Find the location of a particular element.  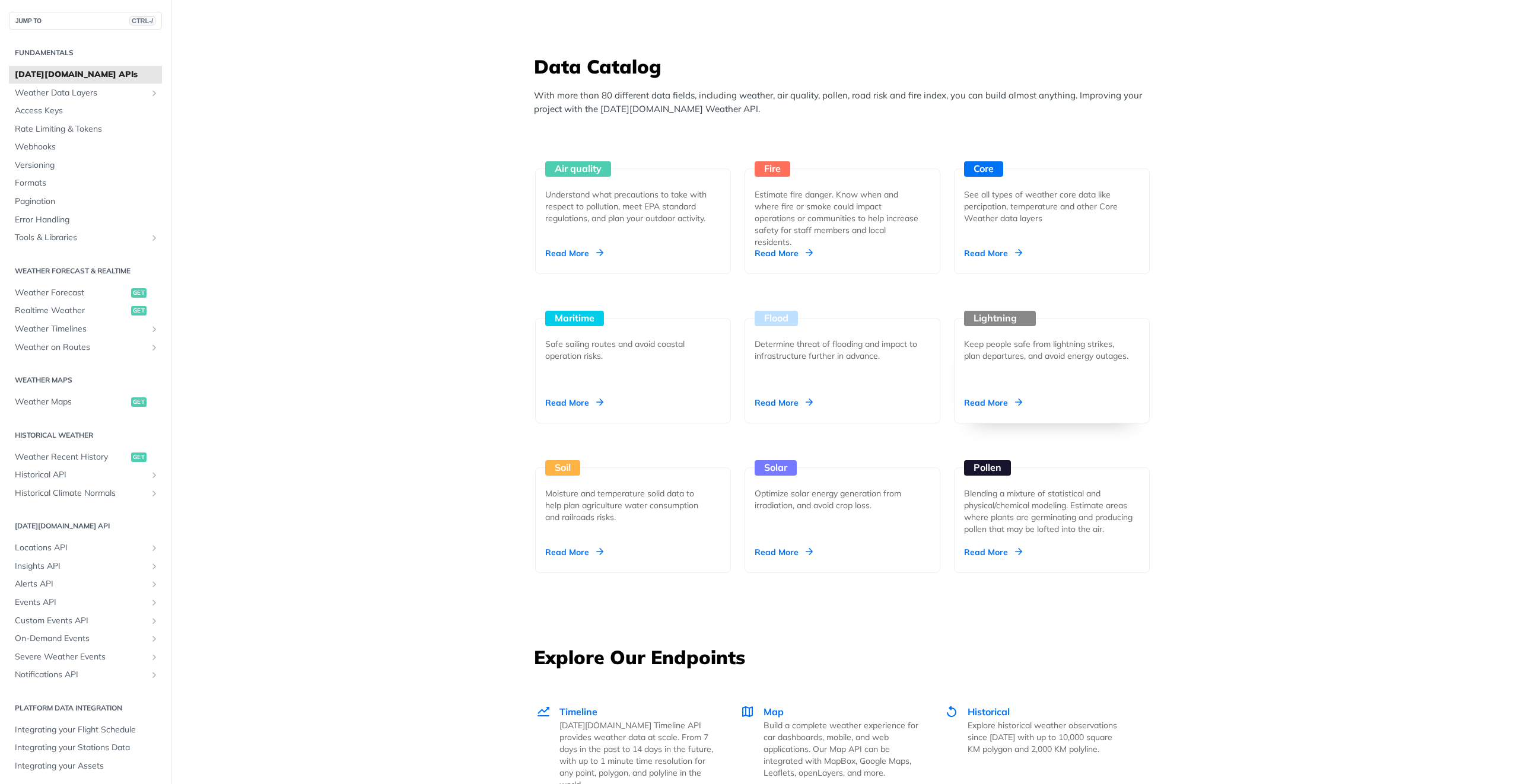

a: Weather TimelinesShow subpages for Weather Timelines is located at coordinates (85, 329).